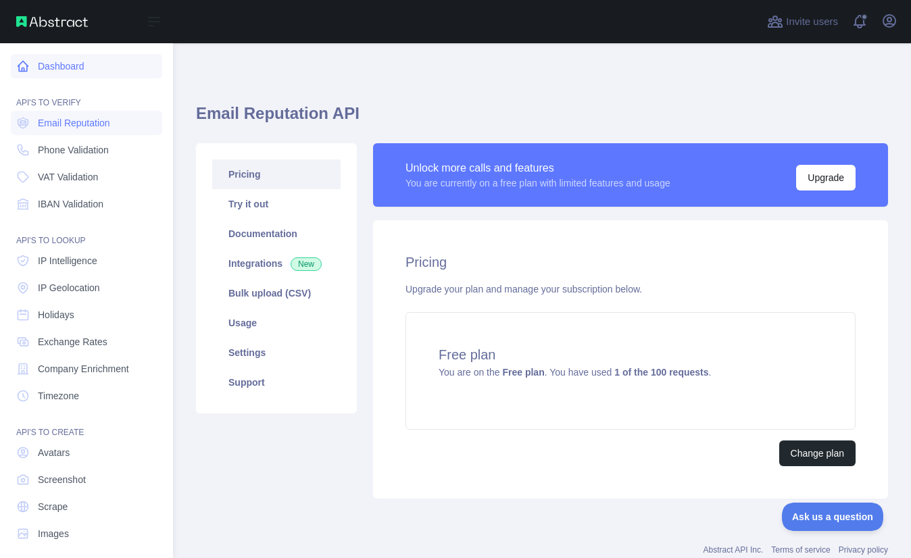  What do you see at coordinates (69, 288) in the screenshot?
I see `span: IP Geolocation` at bounding box center [69, 288].